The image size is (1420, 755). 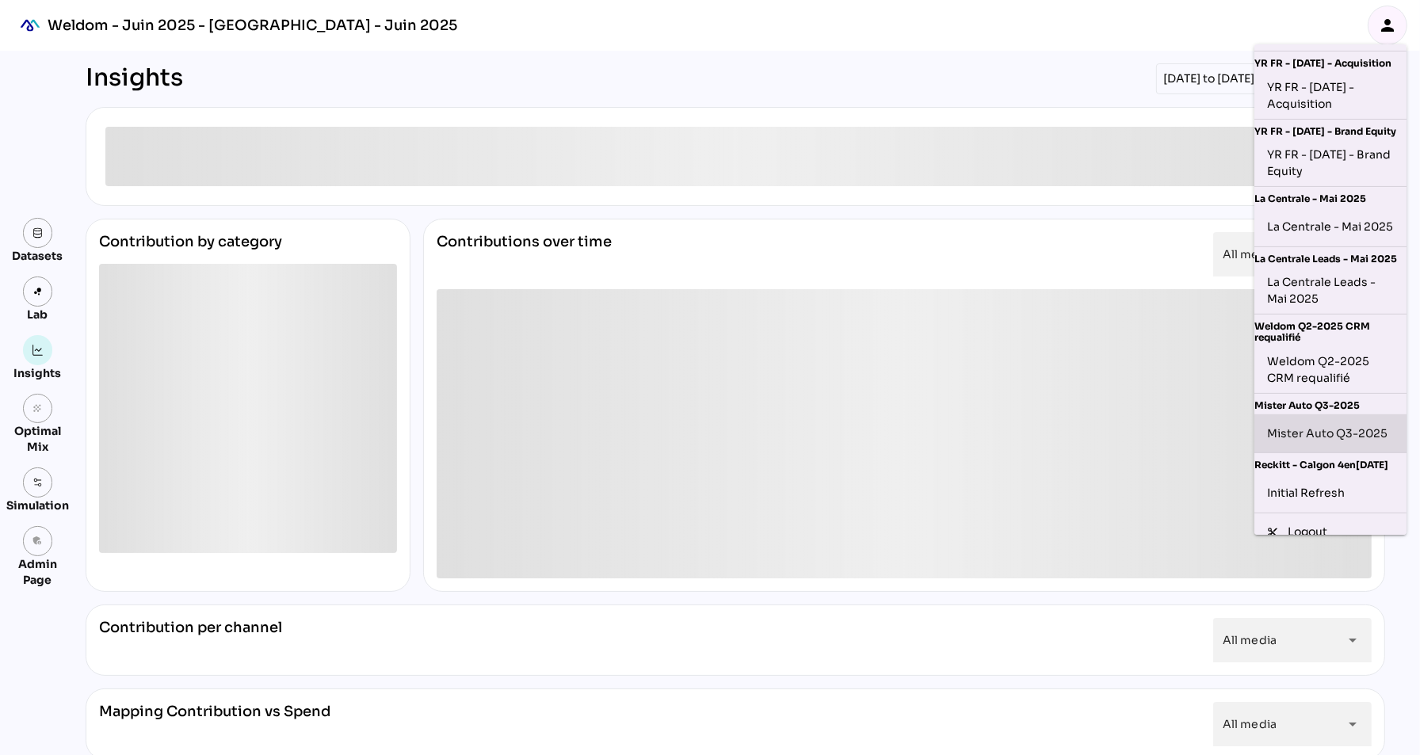 I want to click on img: mediaROI, so click(x=30, y=25).